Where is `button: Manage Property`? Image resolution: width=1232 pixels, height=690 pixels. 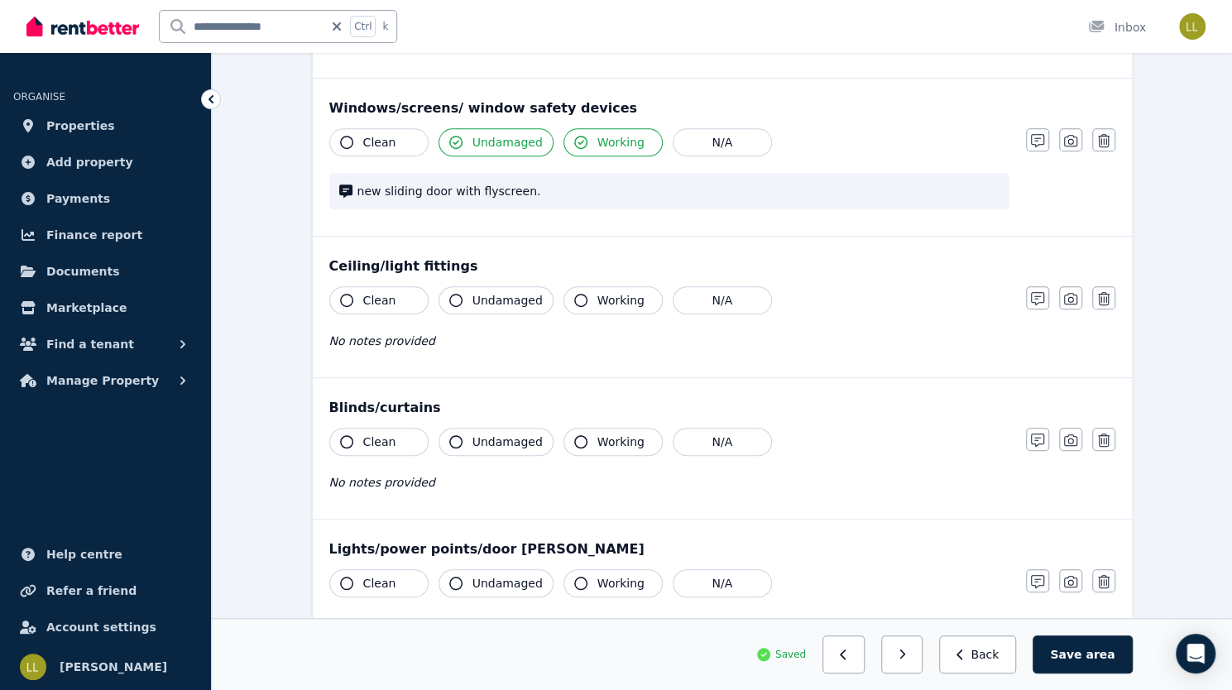
button: Manage Property is located at coordinates (105, 381).